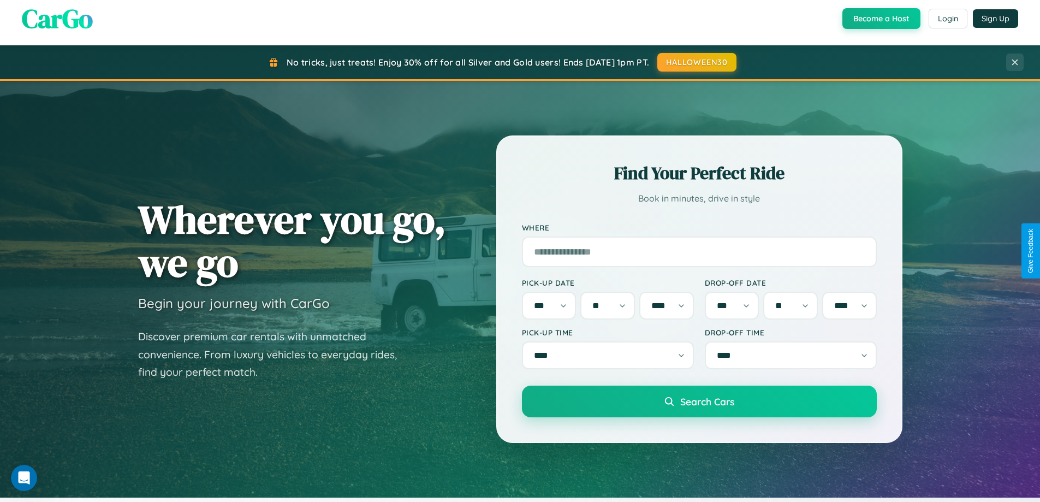 The height and width of the screenshot is (502, 1040). I want to click on h2: Find Your Perfect Ride, so click(699, 173).